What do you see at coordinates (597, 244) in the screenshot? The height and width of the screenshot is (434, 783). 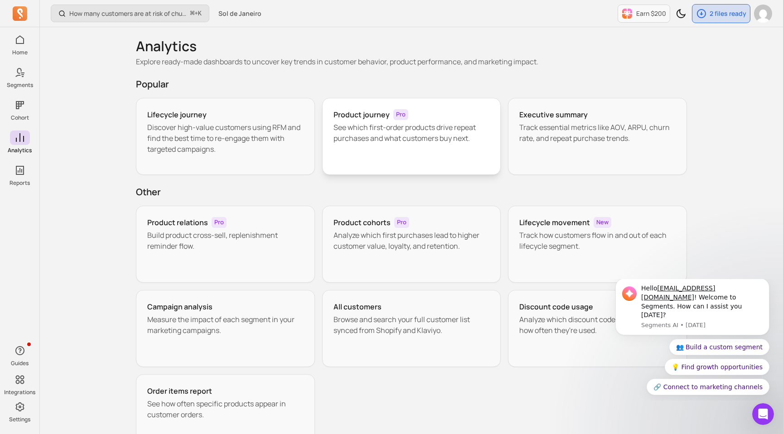 I see `a: Lifecycle movementNewTrack how customers flow in and out of each lifecycle segment.` at bounding box center [597, 244].